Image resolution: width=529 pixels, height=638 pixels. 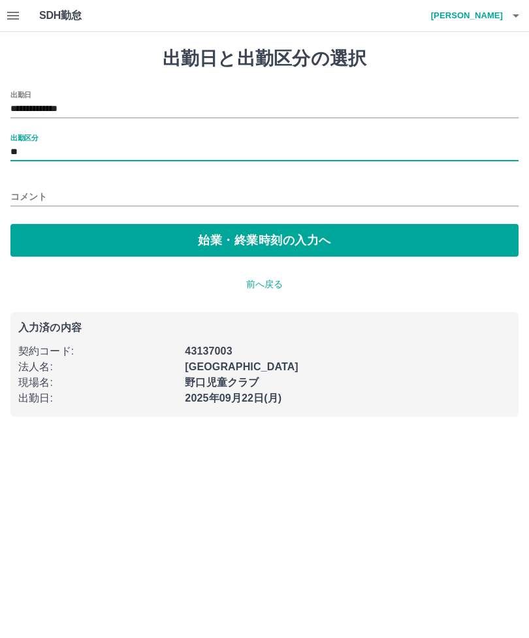 What do you see at coordinates (265, 328) in the screenshot?
I see `p: 入力済の内容` at bounding box center [265, 328].